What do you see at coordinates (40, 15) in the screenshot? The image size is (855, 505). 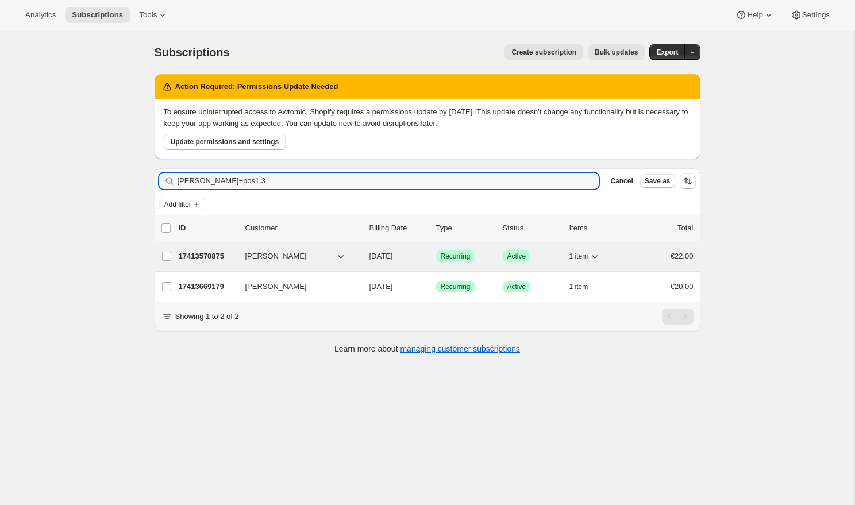 I see `button: Analytics` at bounding box center [40, 15].